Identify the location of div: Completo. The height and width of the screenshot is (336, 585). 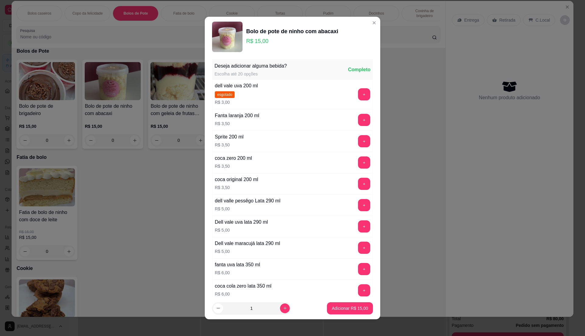
(359, 70).